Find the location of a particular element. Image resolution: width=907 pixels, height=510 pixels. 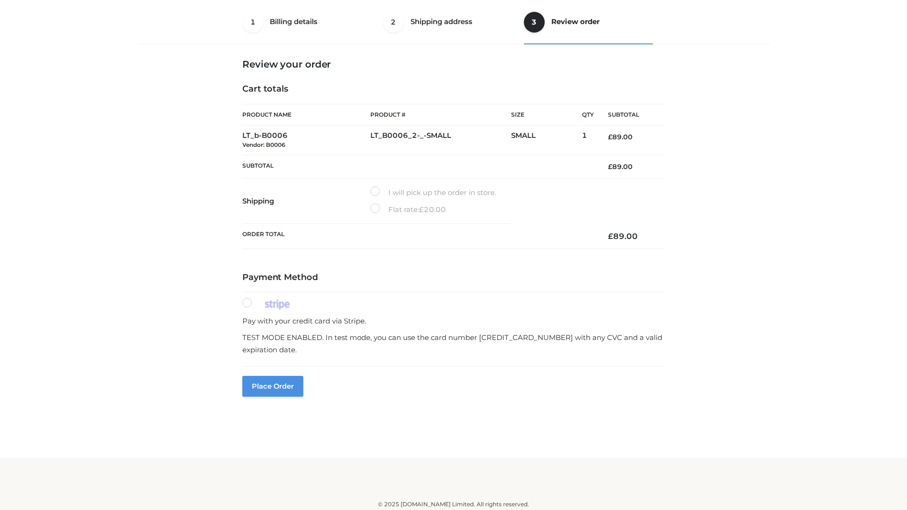

th: Size is located at coordinates (544, 115).